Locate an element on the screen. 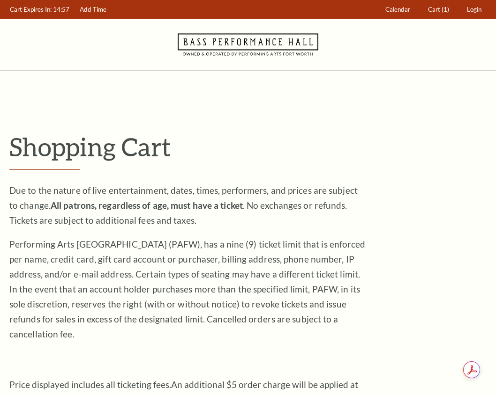 The height and width of the screenshot is (395, 496). strong: All patrons, regardless of age, must have a ticket is located at coordinates (147, 205).